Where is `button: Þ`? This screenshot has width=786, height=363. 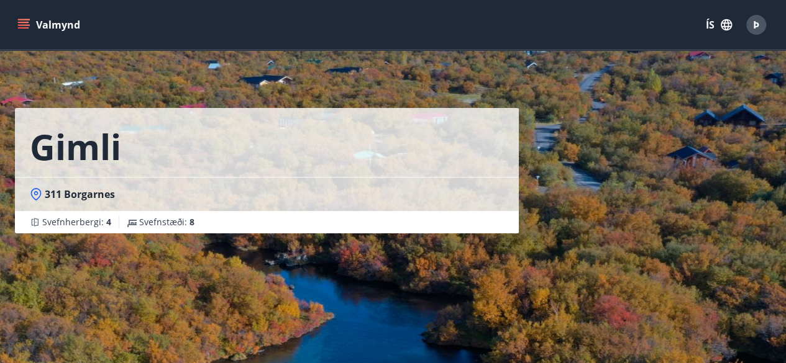
button: Þ is located at coordinates (756, 25).